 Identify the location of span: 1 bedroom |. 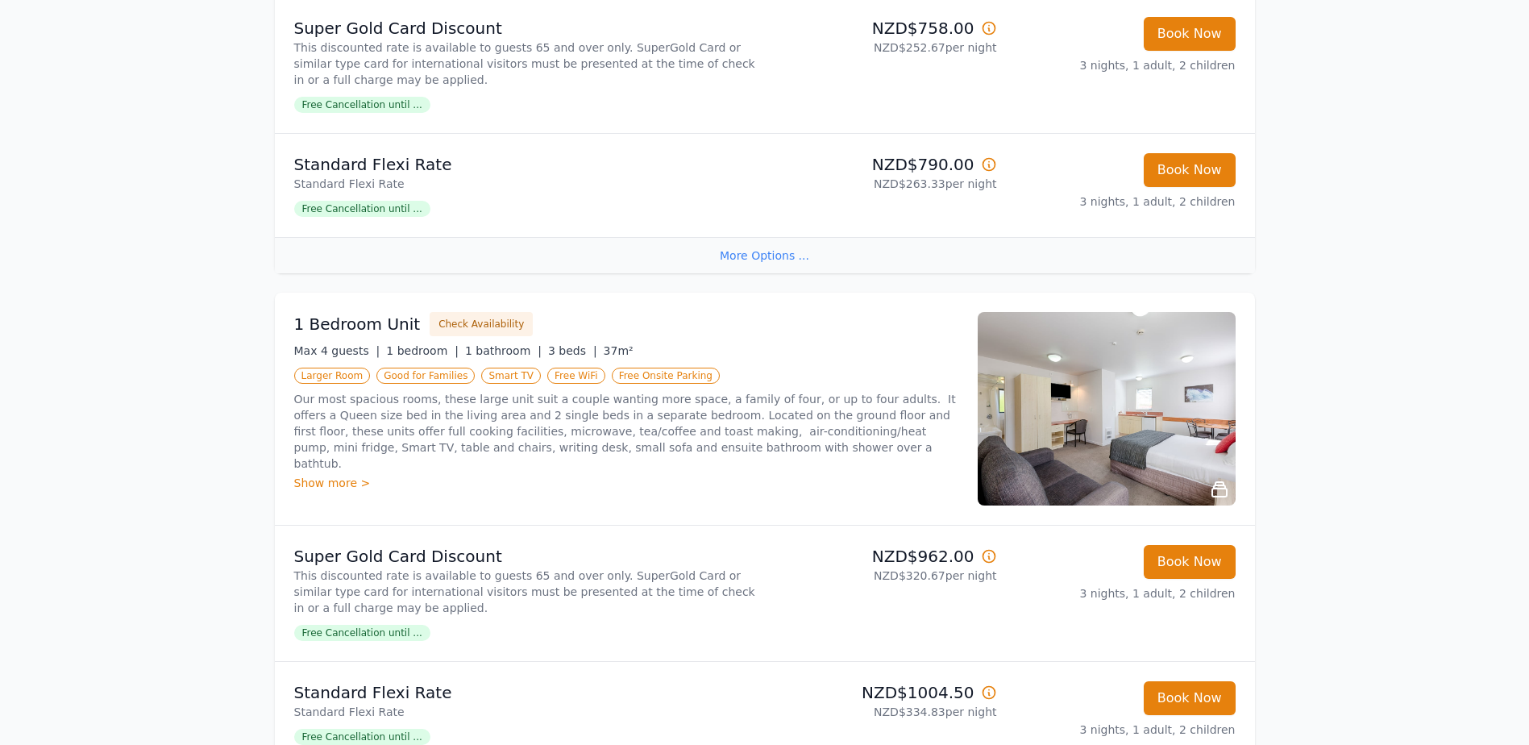
(422, 351).